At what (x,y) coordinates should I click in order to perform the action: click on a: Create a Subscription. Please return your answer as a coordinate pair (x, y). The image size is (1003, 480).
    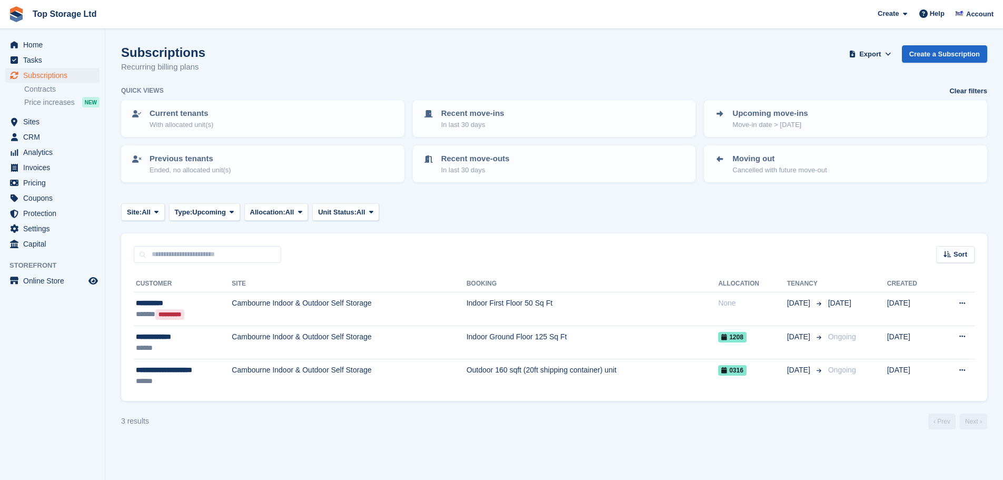
    Looking at the image, I should click on (945, 54).